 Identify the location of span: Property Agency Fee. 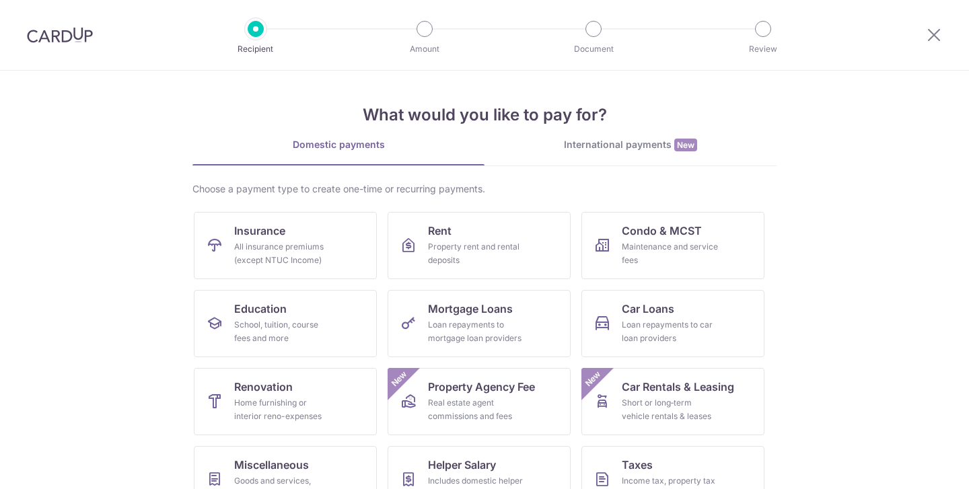
(481, 387).